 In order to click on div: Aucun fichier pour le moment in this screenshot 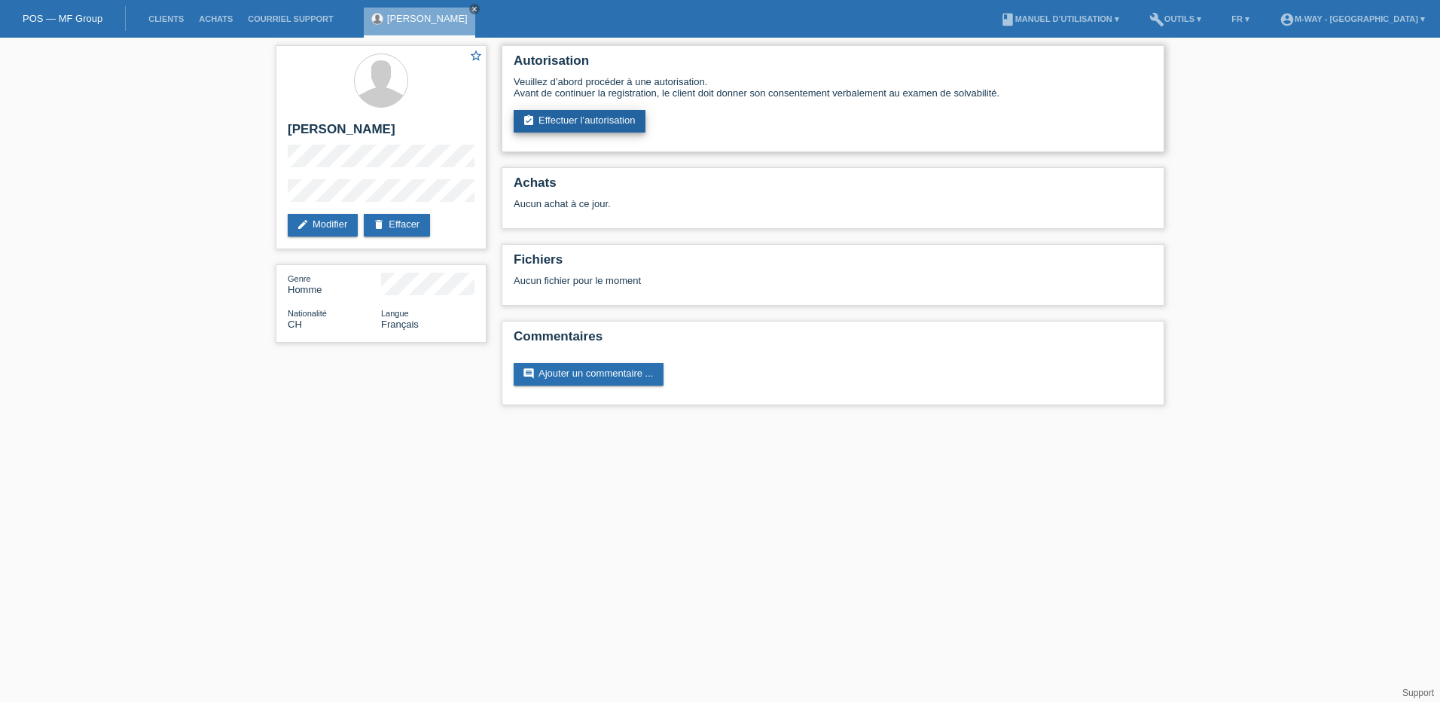, I will do `click(743, 280)`.